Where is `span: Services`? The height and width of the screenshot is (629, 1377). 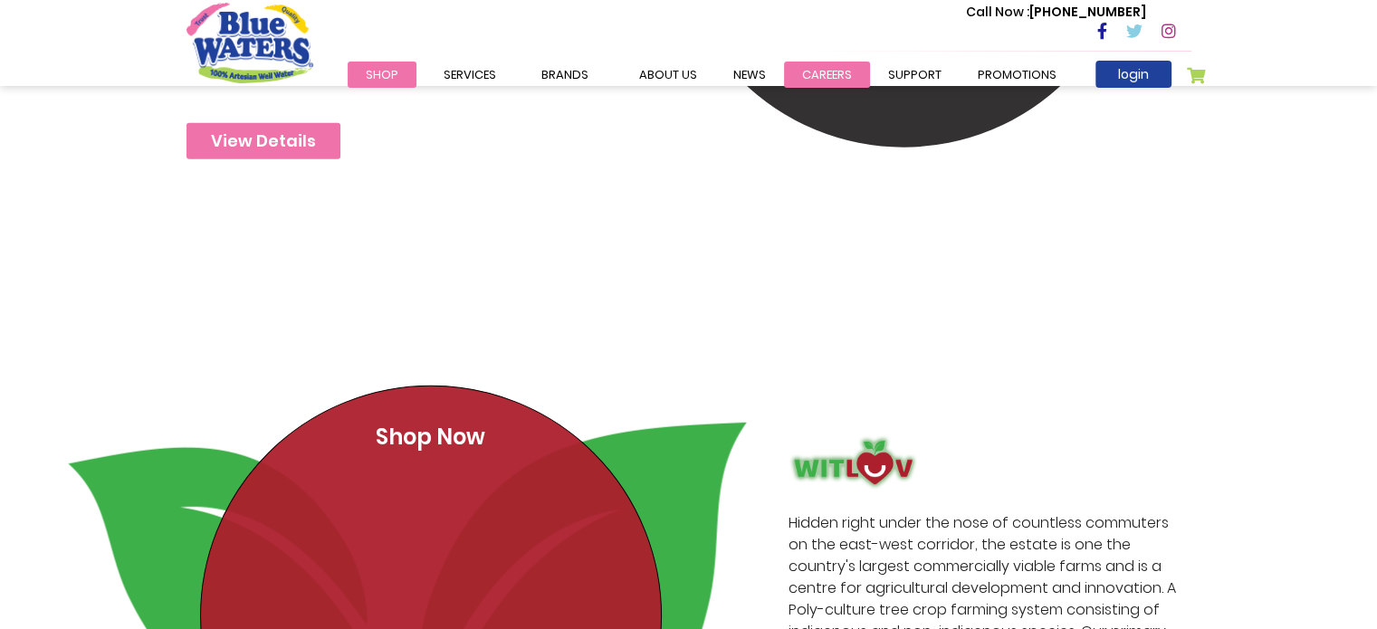 span: Services is located at coordinates (470, 74).